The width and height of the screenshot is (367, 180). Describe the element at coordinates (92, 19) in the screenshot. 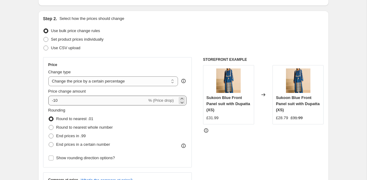

I see `p: Select how the prices should change` at that location.